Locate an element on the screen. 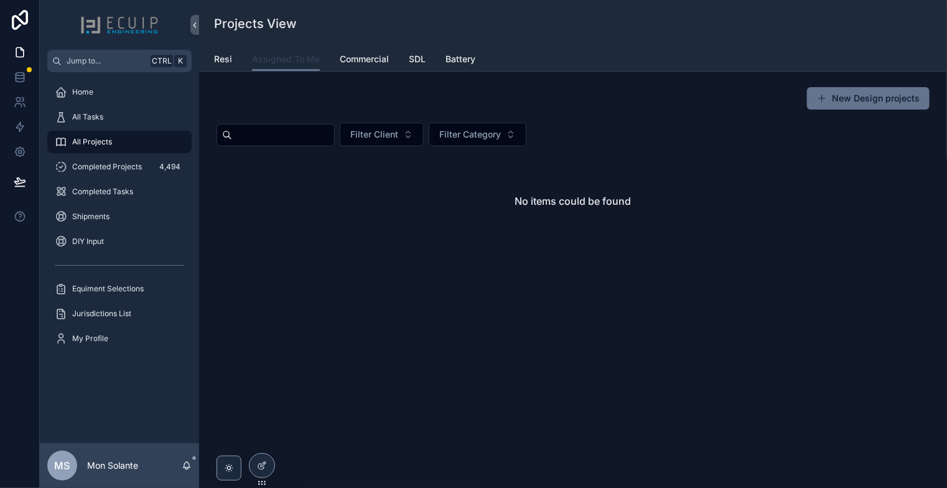 Image resolution: width=947 pixels, height=488 pixels. a: DIY Input is located at coordinates (119, 241).